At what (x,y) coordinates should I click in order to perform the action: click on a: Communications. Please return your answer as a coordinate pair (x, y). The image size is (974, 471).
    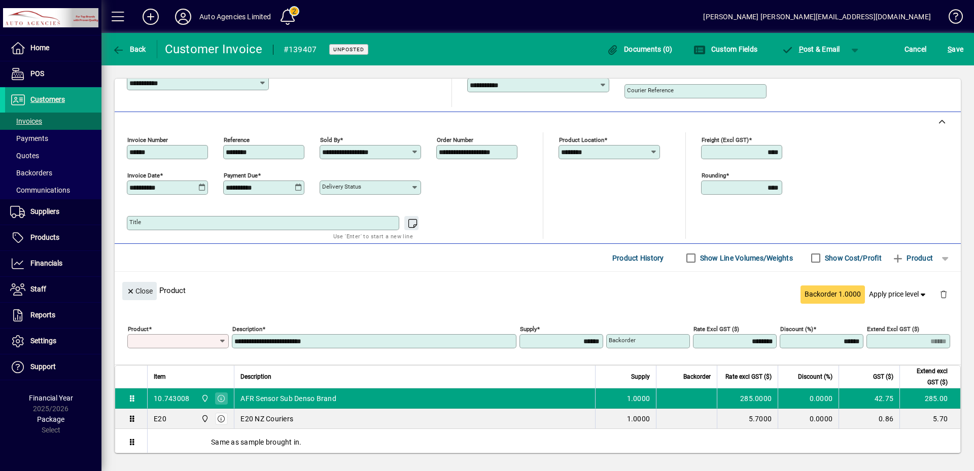
    Looking at the image, I should click on (53, 190).